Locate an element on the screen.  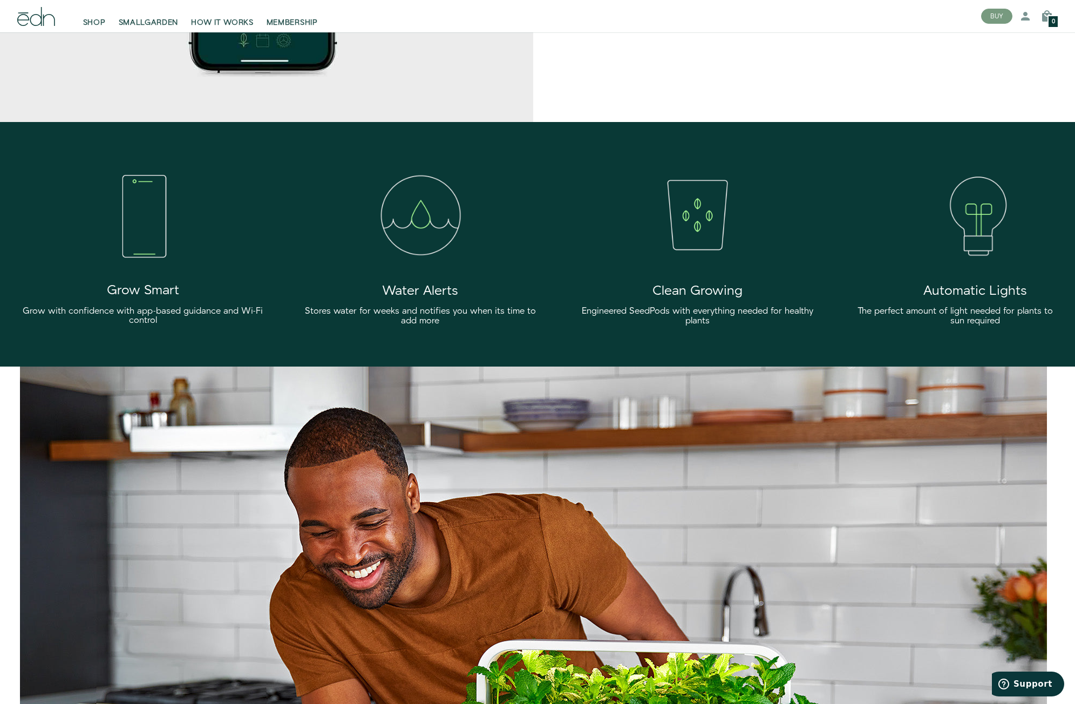
span: SHOP is located at coordinates (94, 23).